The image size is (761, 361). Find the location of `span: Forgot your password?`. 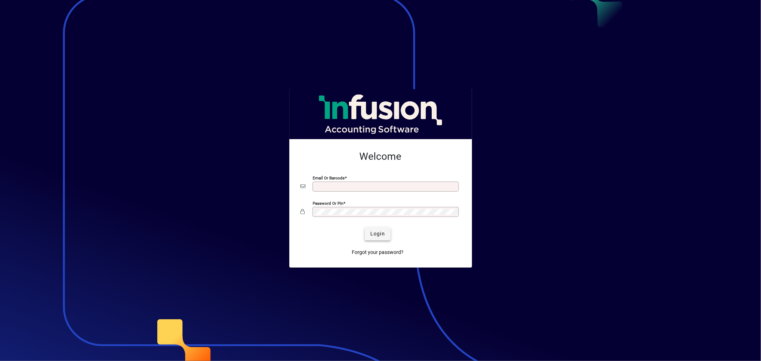

span: Forgot your password? is located at coordinates (377, 252).